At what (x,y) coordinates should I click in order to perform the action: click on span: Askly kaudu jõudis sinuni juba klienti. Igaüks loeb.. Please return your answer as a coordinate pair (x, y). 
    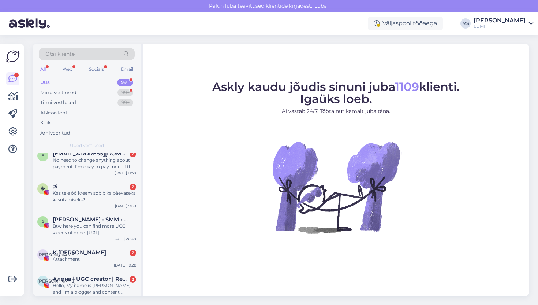
    Looking at the image, I should click on (336, 93).